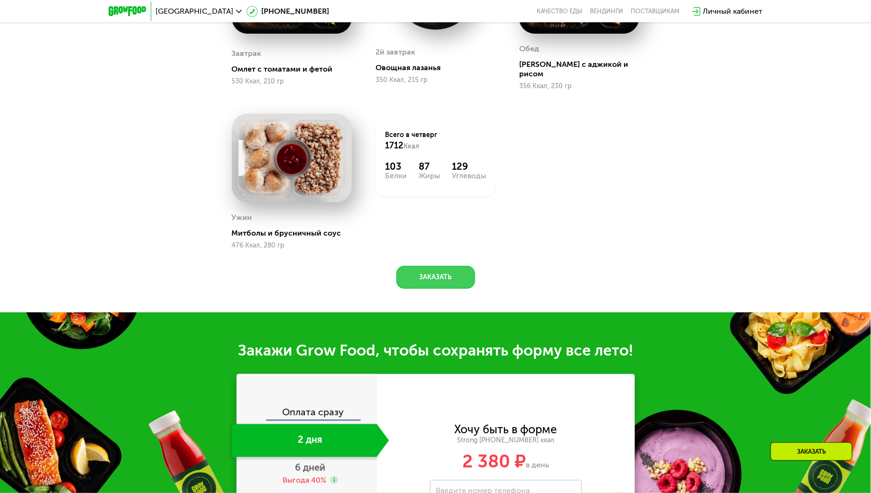 The height and width of the screenshot is (493, 871). Describe the element at coordinates (307, 413) in the screenshot. I see `div: Оплата сразу` at that location.